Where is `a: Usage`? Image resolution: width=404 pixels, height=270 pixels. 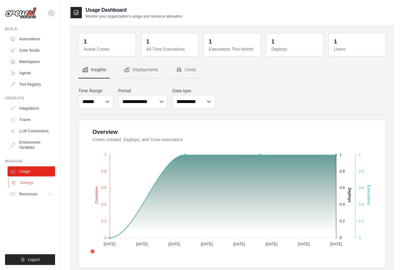
a: Usage is located at coordinates (31, 171).